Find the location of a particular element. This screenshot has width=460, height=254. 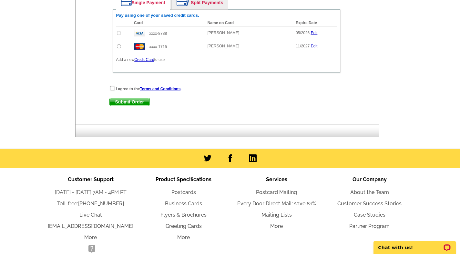

button: Open LiveChat chat widget is located at coordinates (78, 14).